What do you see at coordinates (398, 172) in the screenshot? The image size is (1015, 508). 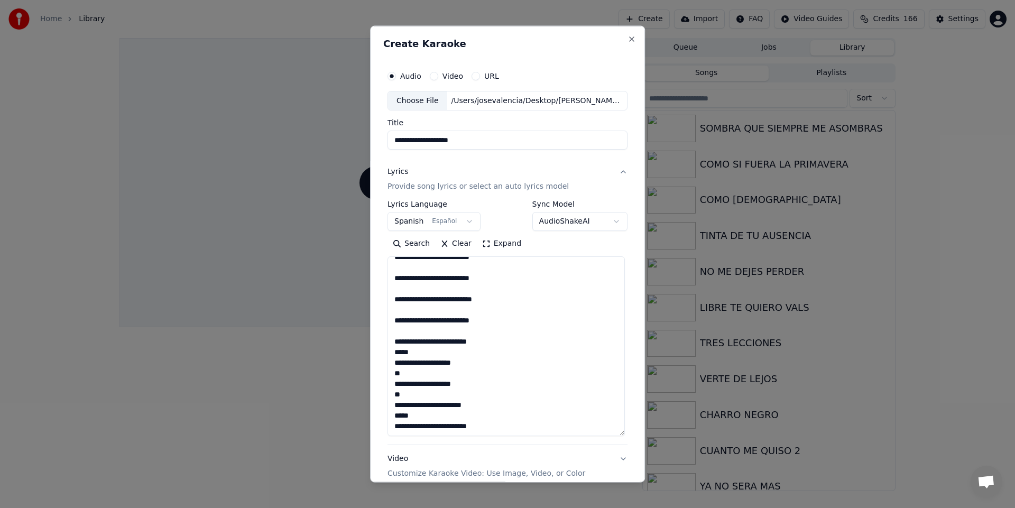 I see `div: Lyrics` at bounding box center [398, 172].